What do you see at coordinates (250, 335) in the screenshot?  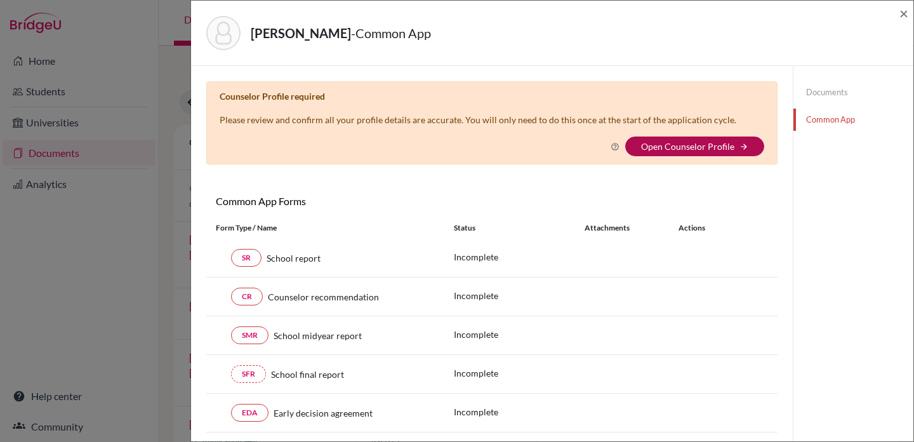 I see `a: SMR` at bounding box center [250, 335].